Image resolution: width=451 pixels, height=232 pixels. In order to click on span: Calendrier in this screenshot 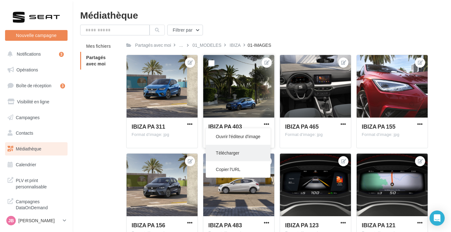, I will do `click(26, 164)`.